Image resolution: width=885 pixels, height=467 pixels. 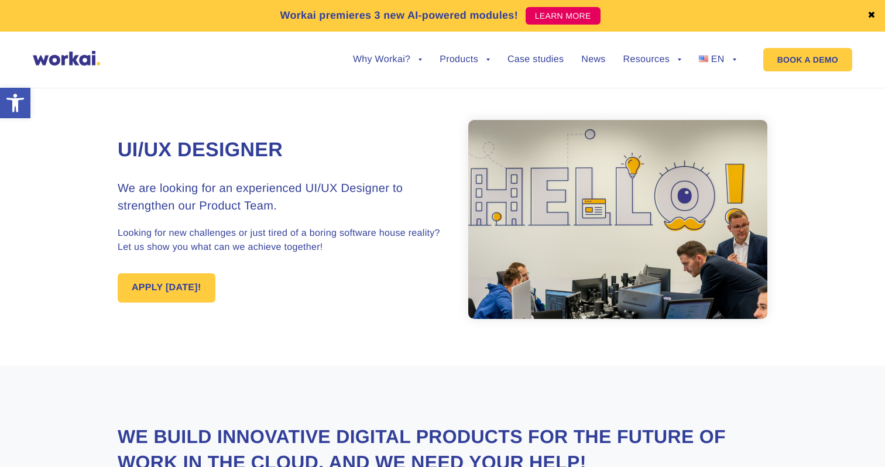 What do you see at coordinates (399, 15) in the screenshot?
I see `p: Workai premieres 3 new AI-powered modules!` at bounding box center [399, 15].